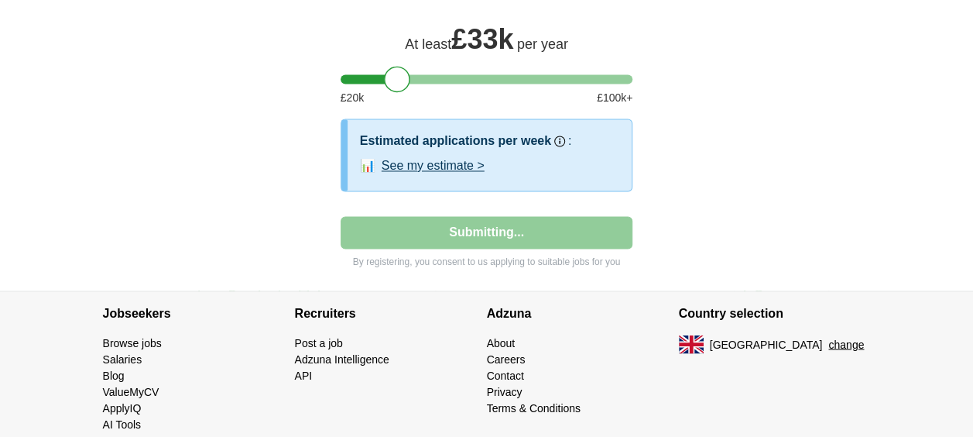 The width and height of the screenshot is (973, 437). What do you see at coordinates (543, 44) in the screenshot?
I see `span: per year` at bounding box center [543, 44].